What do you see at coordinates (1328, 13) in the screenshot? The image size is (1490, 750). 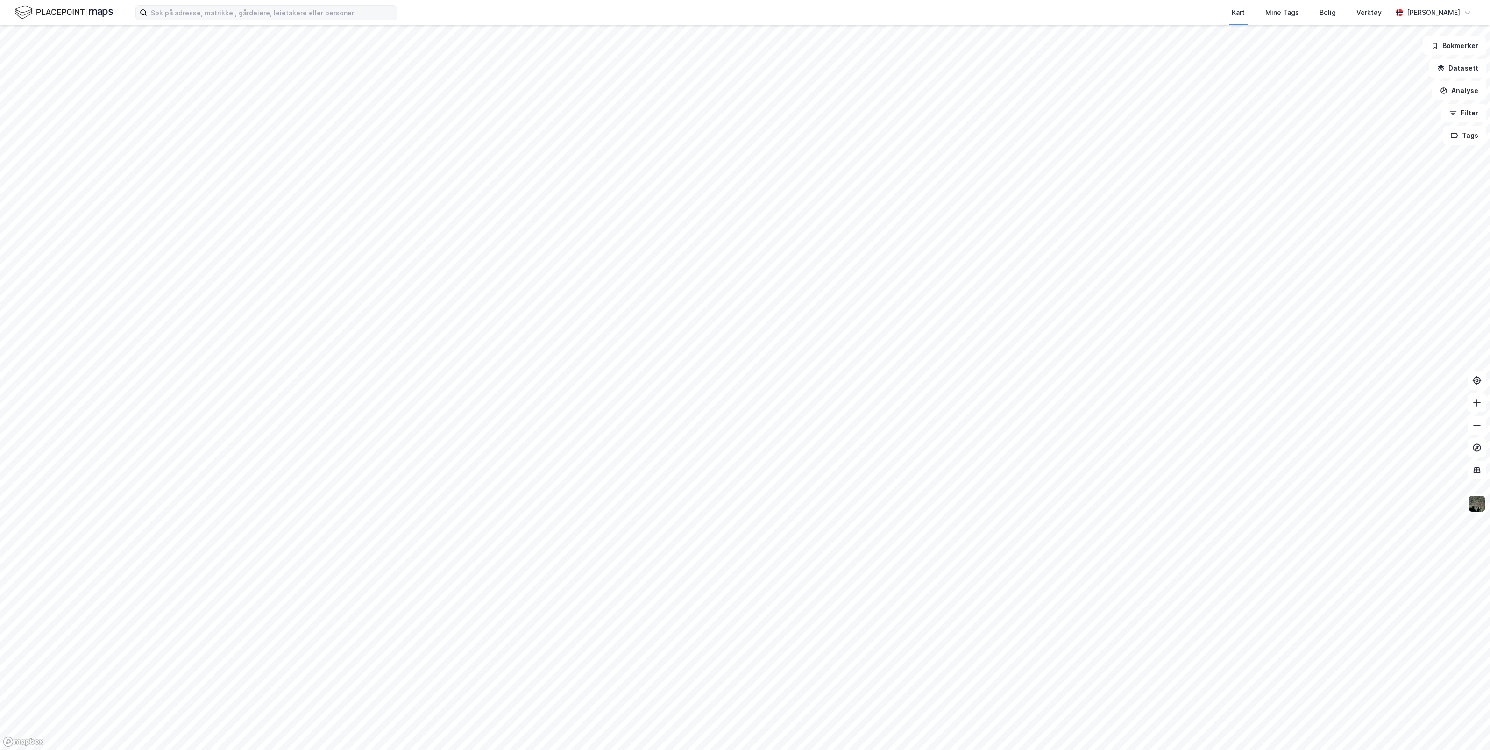 I see `div: Bolig` at bounding box center [1328, 13].